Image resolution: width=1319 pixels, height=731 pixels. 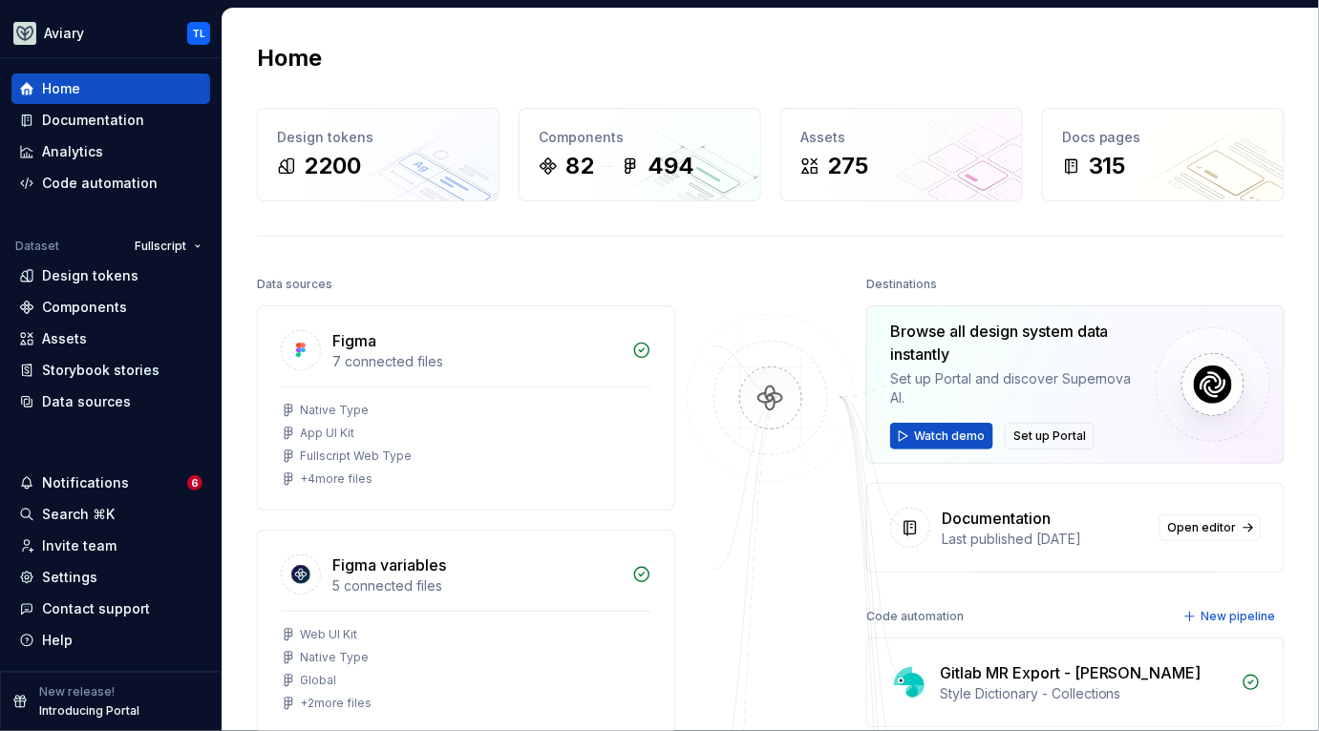 What do you see at coordinates (111, 578) in the screenshot?
I see `a: Settings` at bounding box center [111, 578].